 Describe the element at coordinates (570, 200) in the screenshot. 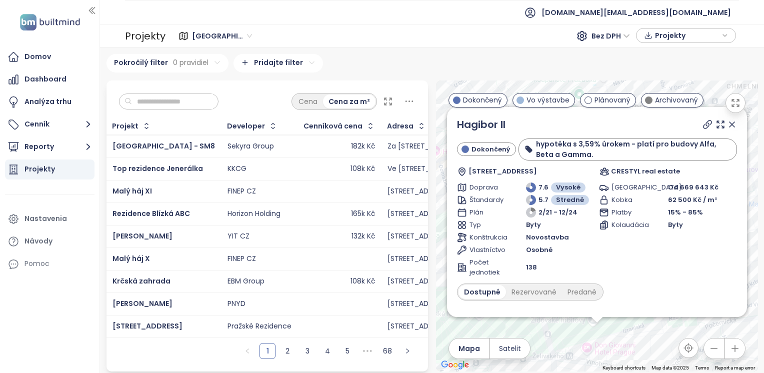

I see `span: Stredné` at that location.